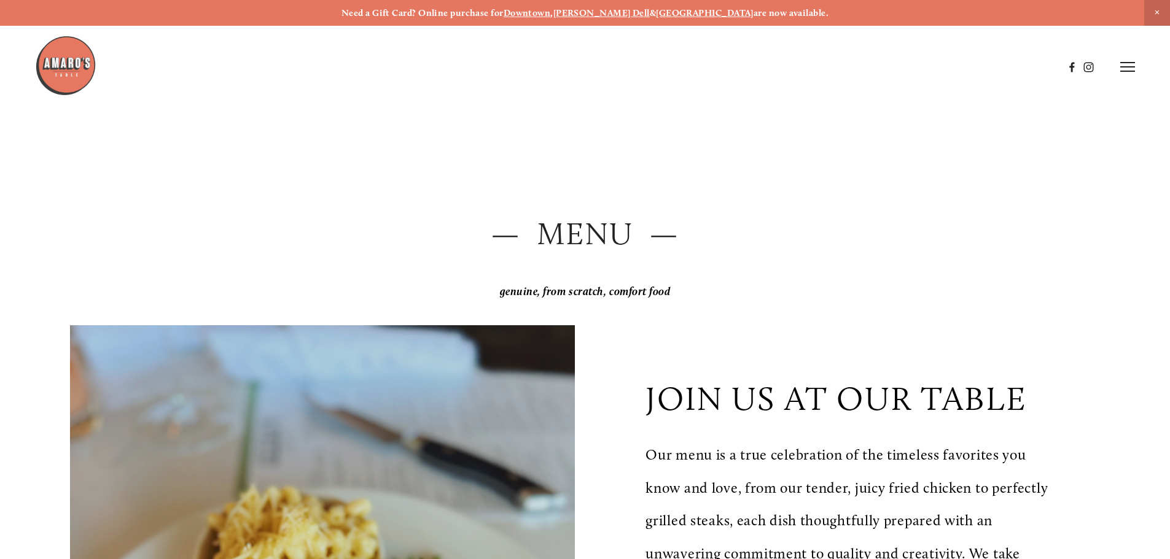 The height and width of the screenshot is (559, 1170). Describe the element at coordinates (836, 399) in the screenshot. I see `p: join us at our table` at that location.